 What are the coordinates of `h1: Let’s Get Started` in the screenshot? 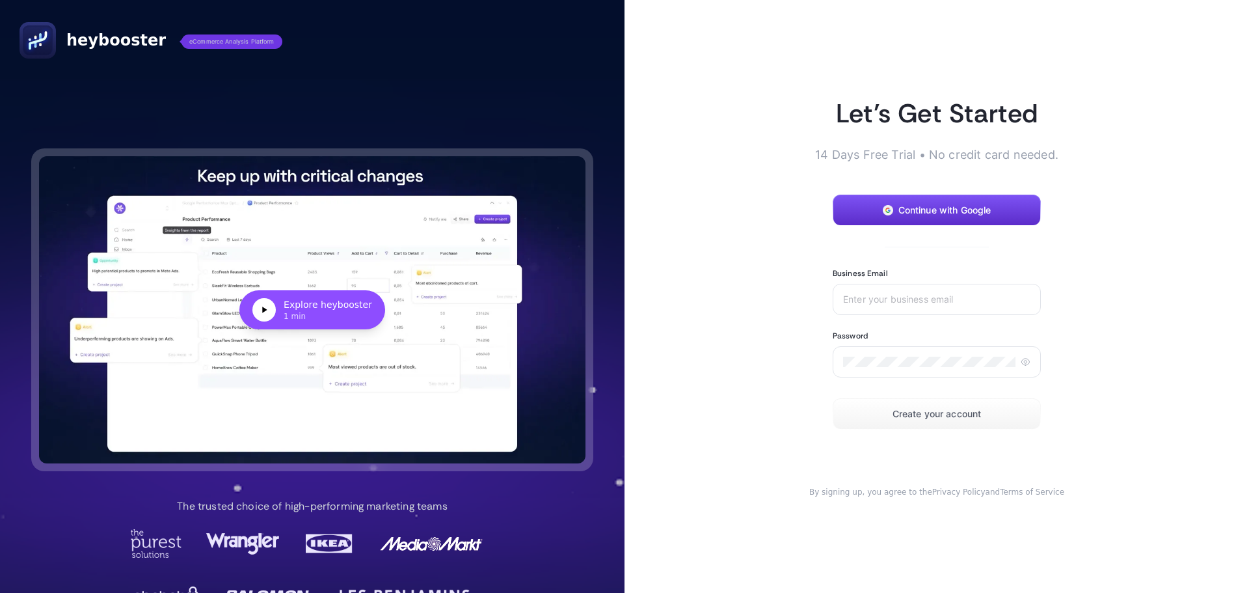 It's located at (937, 113).